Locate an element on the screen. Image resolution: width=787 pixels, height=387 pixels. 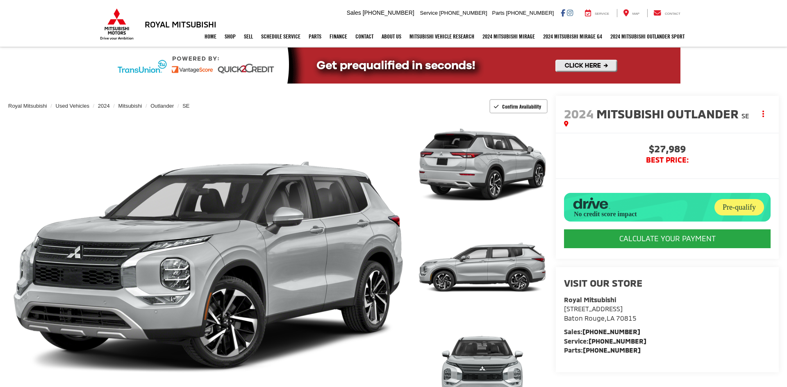
img: Mitsubishi is located at coordinates (117, 24).